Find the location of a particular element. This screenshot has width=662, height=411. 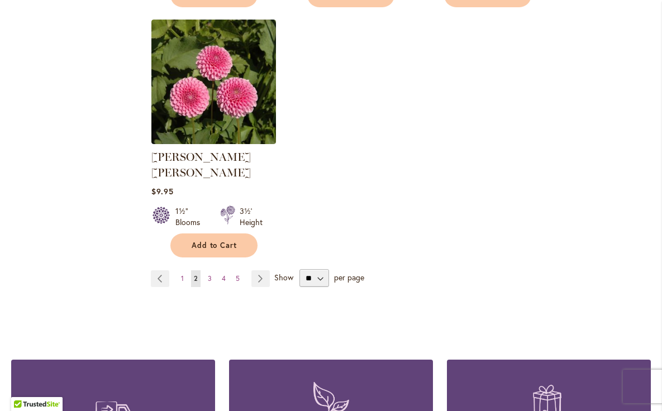

span: $9.95 is located at coordinates (163, 191).